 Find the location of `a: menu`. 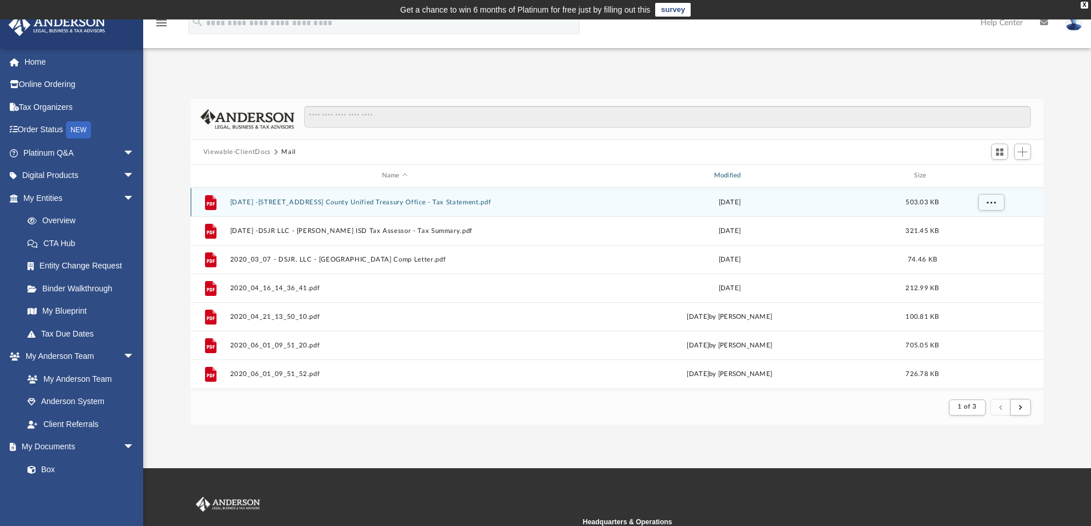

a: menu is located at coordinates (161, 26).